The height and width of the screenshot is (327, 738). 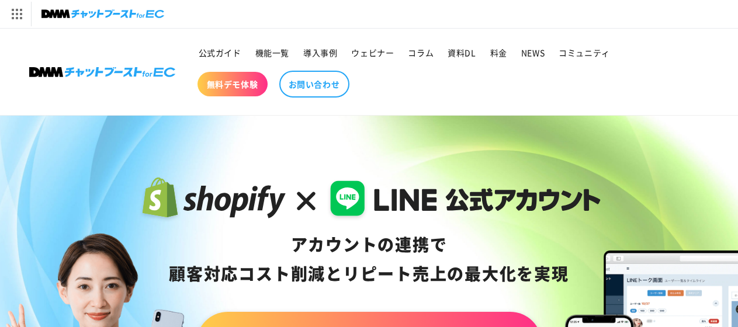 I want to click on a: 導入事例, so click(x=320, y=53).